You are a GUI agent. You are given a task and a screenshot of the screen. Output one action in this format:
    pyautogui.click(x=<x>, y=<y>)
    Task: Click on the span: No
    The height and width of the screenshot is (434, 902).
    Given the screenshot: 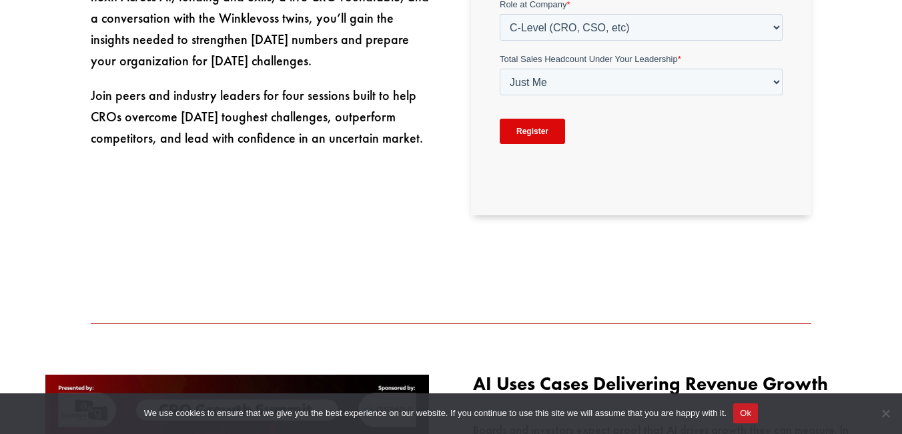 What is the action you would take?
    pyautogui.click(x=885, y=413)
    